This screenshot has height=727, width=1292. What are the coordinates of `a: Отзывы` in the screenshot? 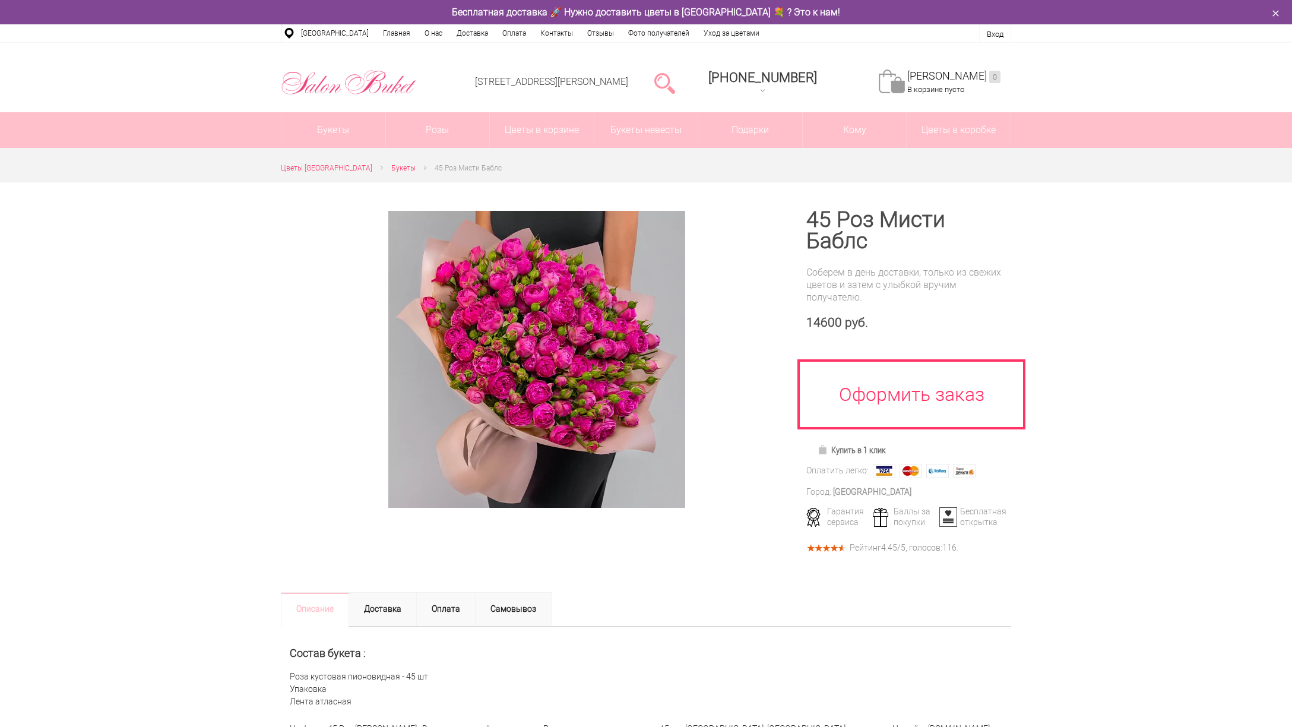 It's located at (600, 33).